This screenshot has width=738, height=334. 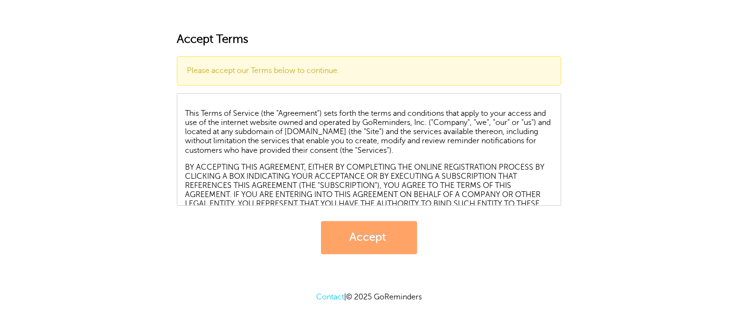 I want to click on a: Accept, so click(x=369, y=237).